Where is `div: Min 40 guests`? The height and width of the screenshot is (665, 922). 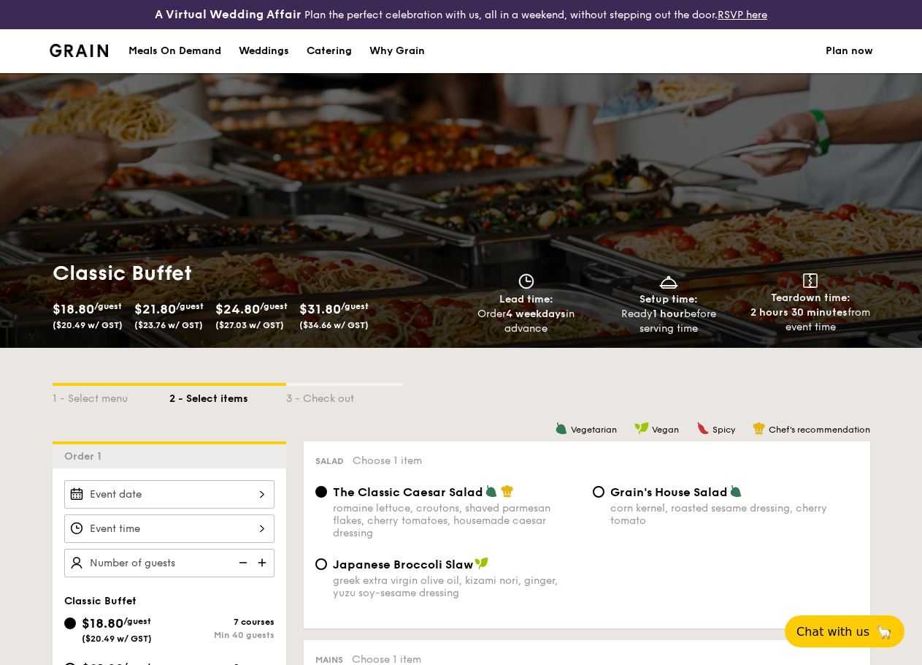
div: Min 40 guests is located at coordinates (222, 635).